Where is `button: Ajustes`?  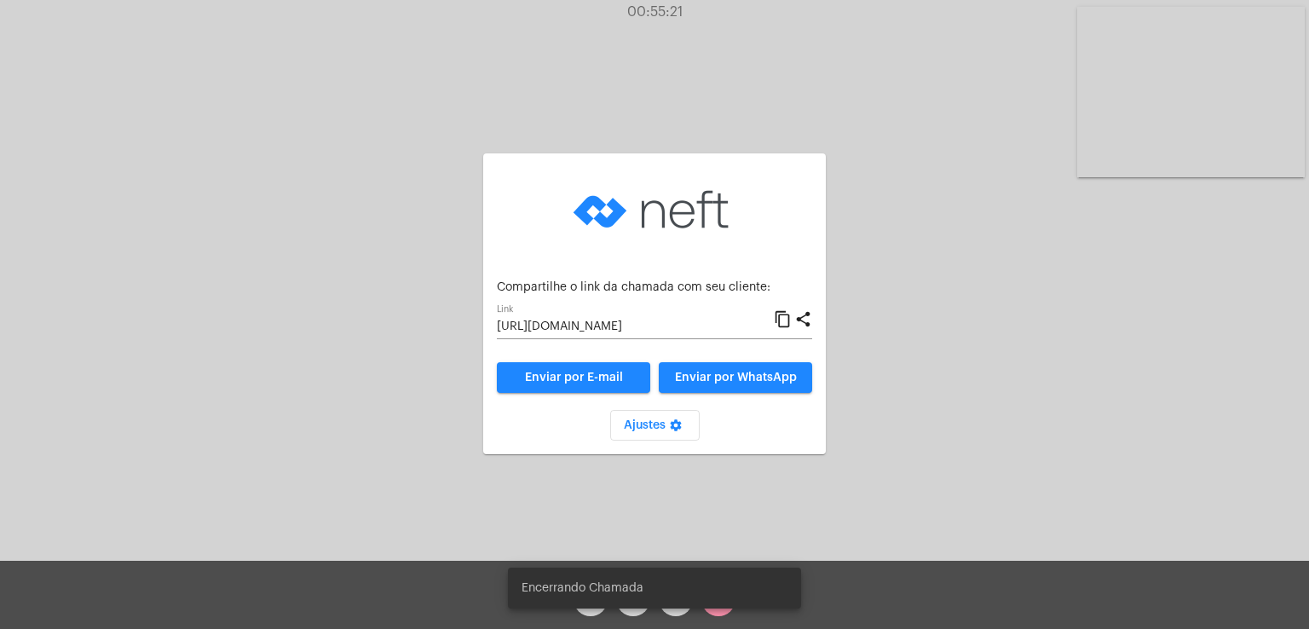 button: Ajustes is located at coordinates (655, 425).